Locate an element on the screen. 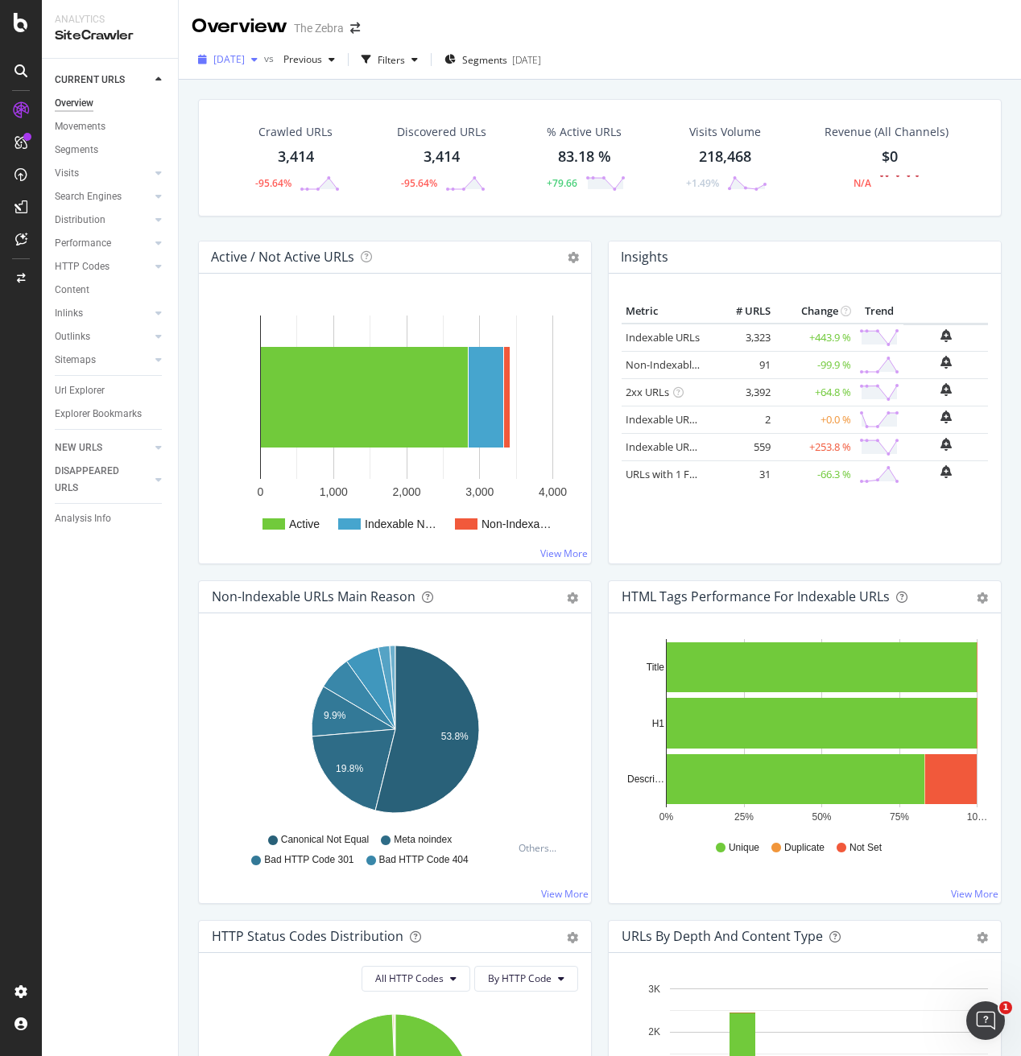 This screenshot has height=1056, width=1021. div: +1.49% is located at coordinates (702, 183).